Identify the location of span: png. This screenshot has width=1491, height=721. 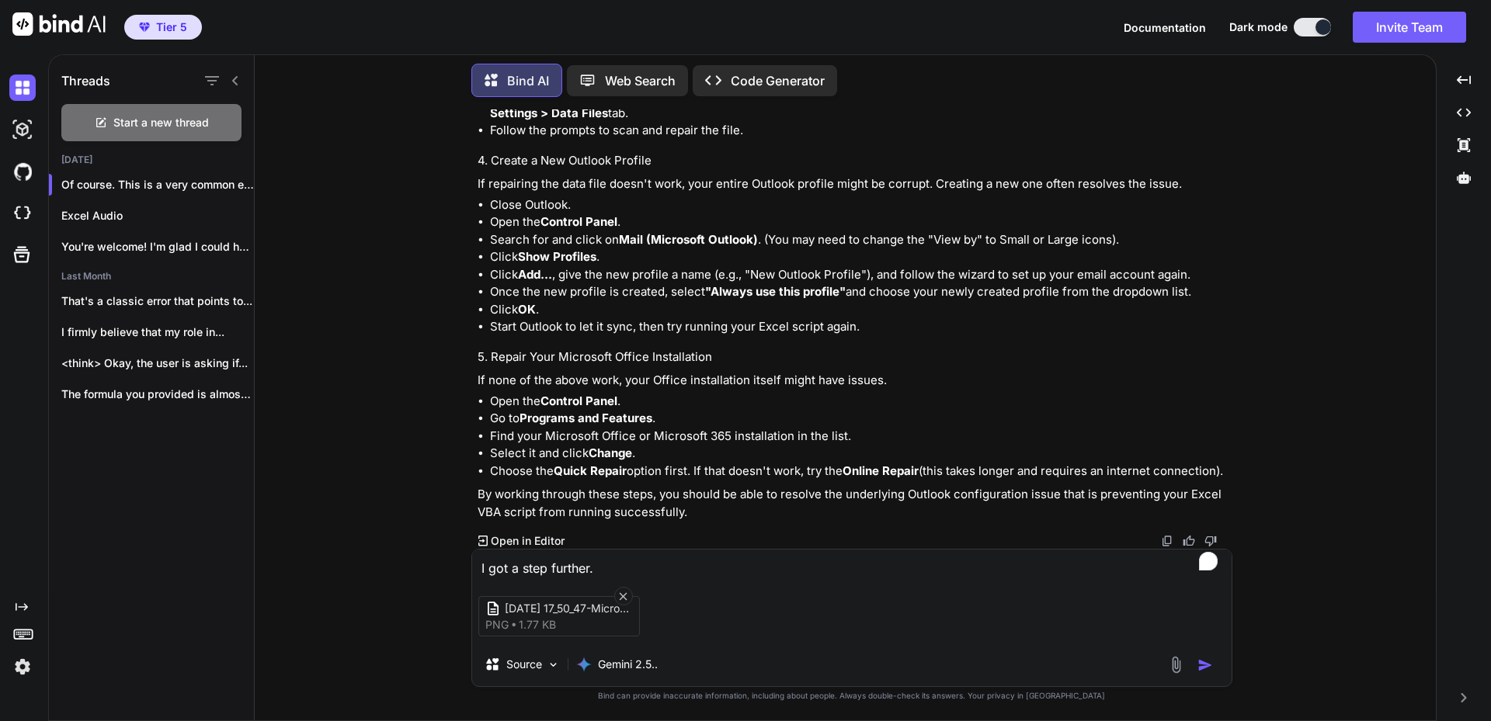
(497, 625).